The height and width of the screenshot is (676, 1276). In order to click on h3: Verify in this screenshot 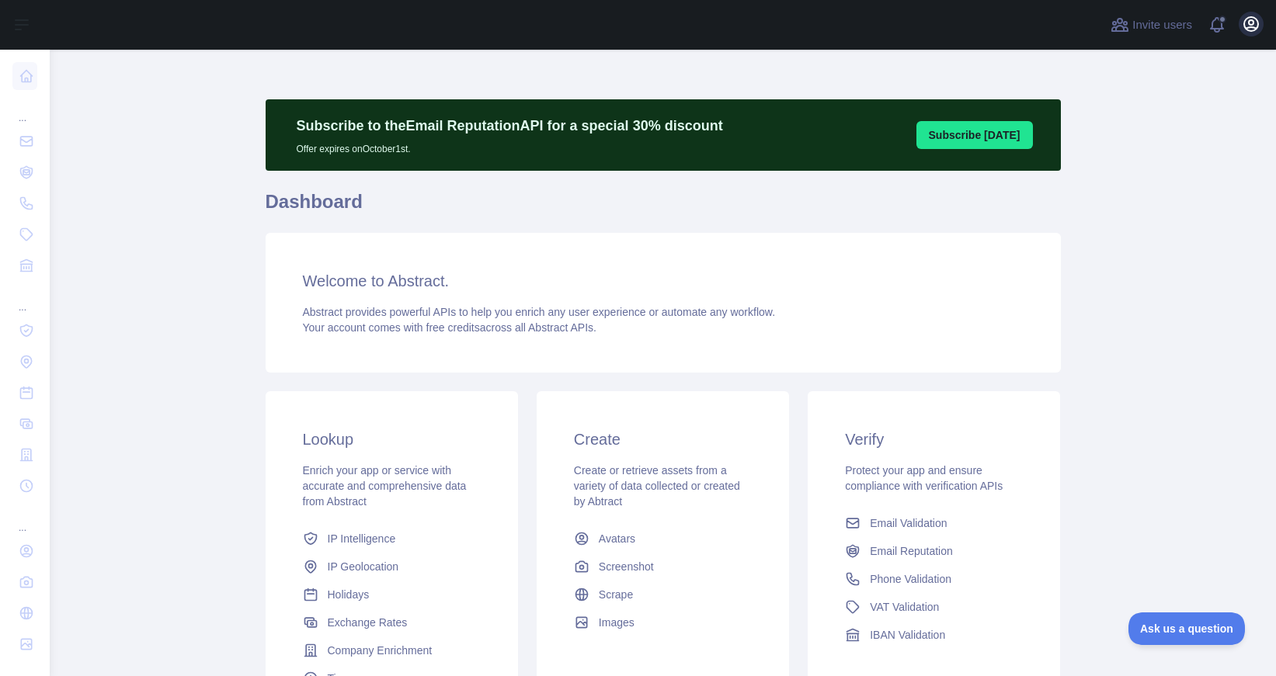, I will do `click(933, 440)`.